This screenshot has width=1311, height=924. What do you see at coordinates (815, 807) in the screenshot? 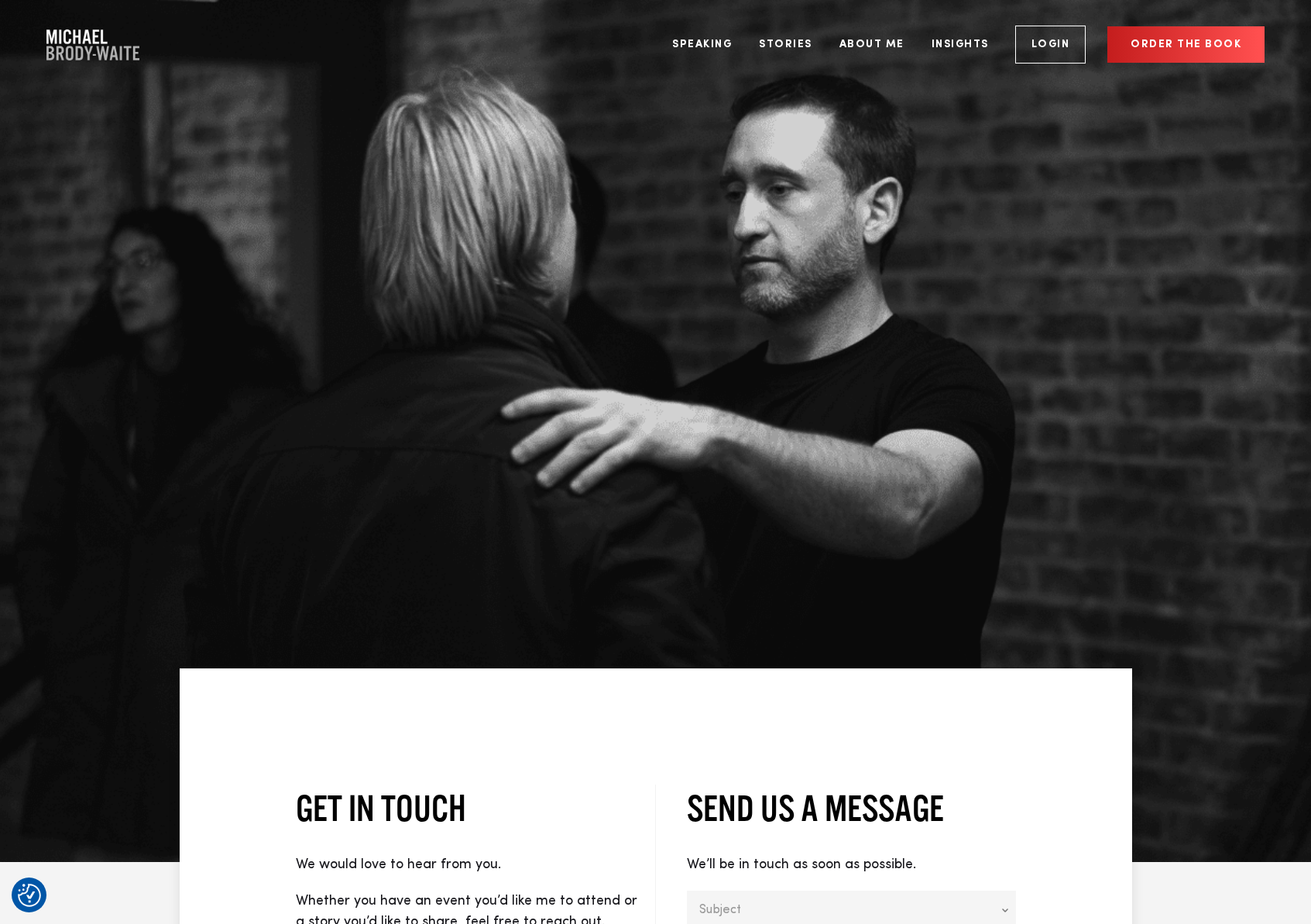
I see `span: SEND US A MESSAGE` at bounding box center [815, 807].